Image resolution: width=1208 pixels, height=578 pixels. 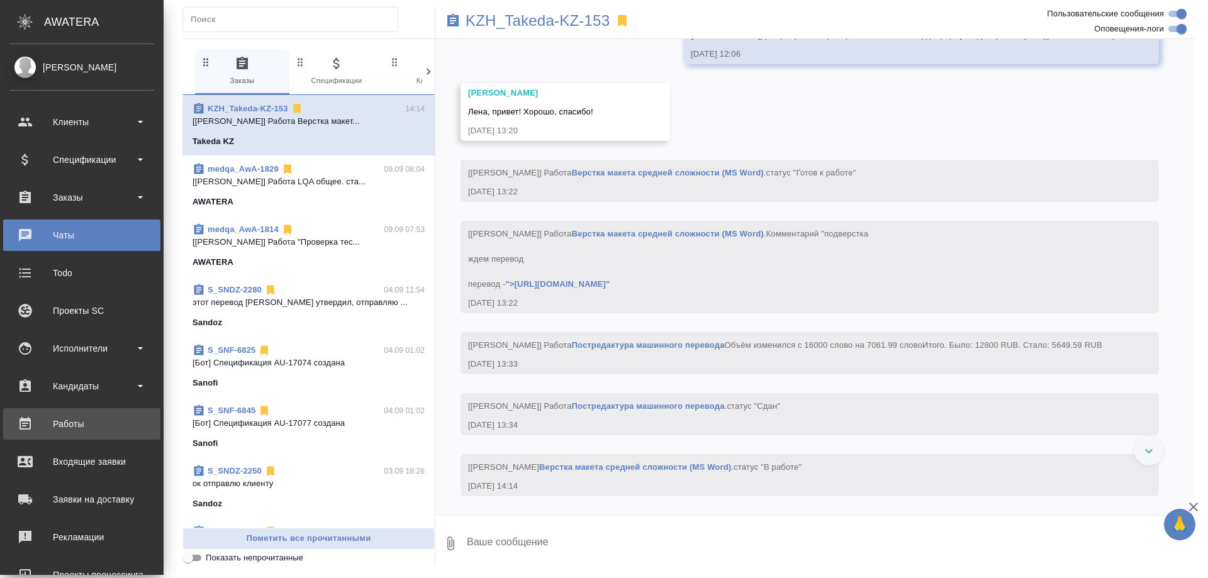 What do you see at coordinates (82, 160) in the screenshot?
I see `div: Спецификации` at bounding box center [82, 160].